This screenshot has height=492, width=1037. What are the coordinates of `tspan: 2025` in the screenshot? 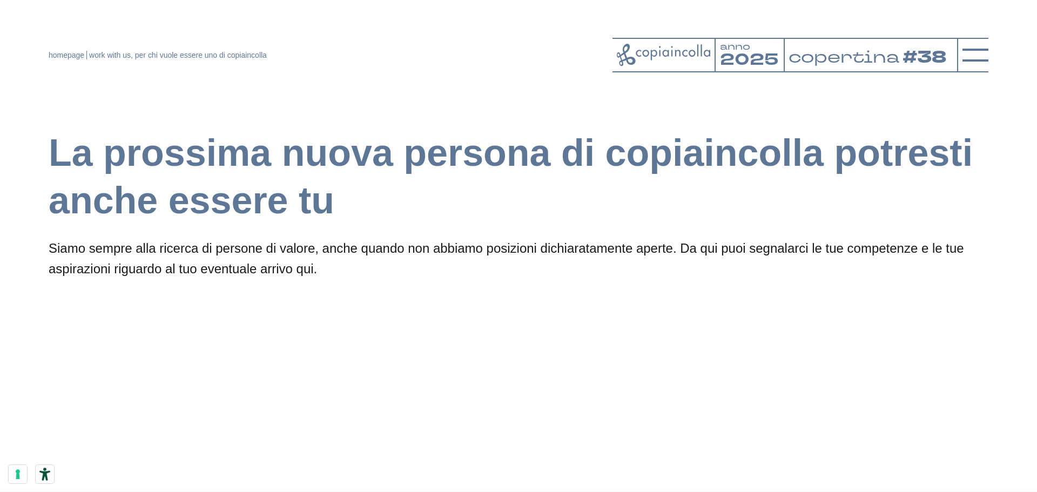 It's located at (749, 60).